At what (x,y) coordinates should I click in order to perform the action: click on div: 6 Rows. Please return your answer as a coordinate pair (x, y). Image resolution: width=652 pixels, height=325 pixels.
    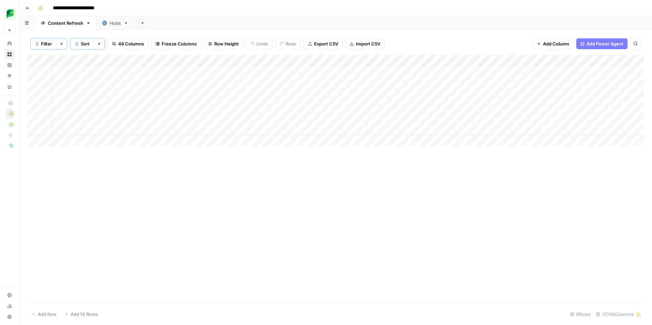
    Looking at the image, I should click on (581, 315).